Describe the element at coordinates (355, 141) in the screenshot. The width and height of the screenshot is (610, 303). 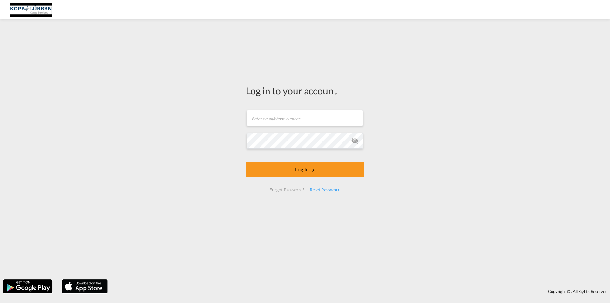
I see `md-icon: icon-eye-off` at that location.